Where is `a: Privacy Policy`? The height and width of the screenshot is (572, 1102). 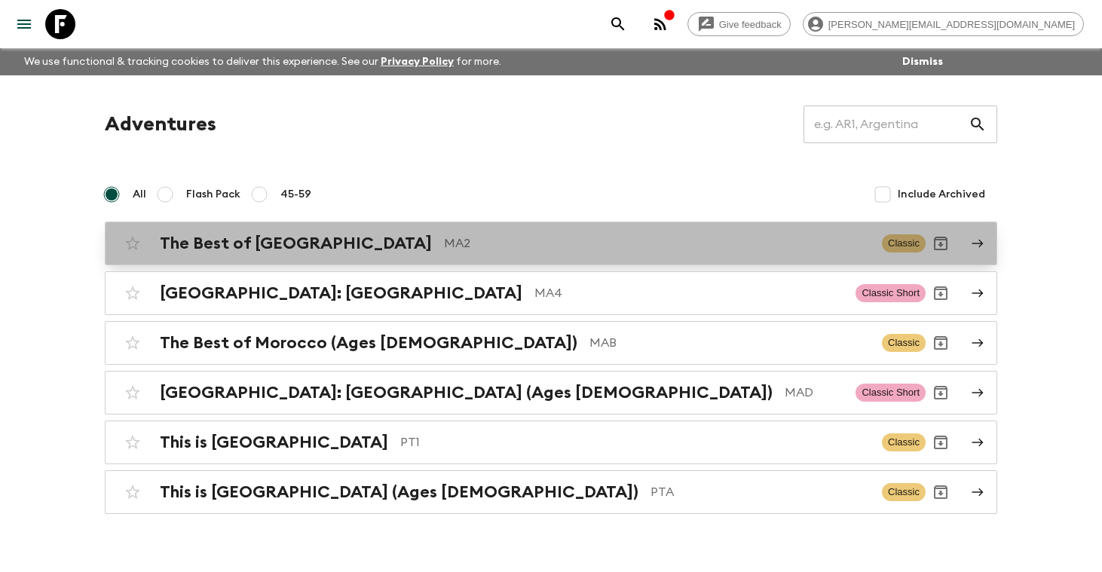
a: Privacy Policy is located at coordinates (417, 62).